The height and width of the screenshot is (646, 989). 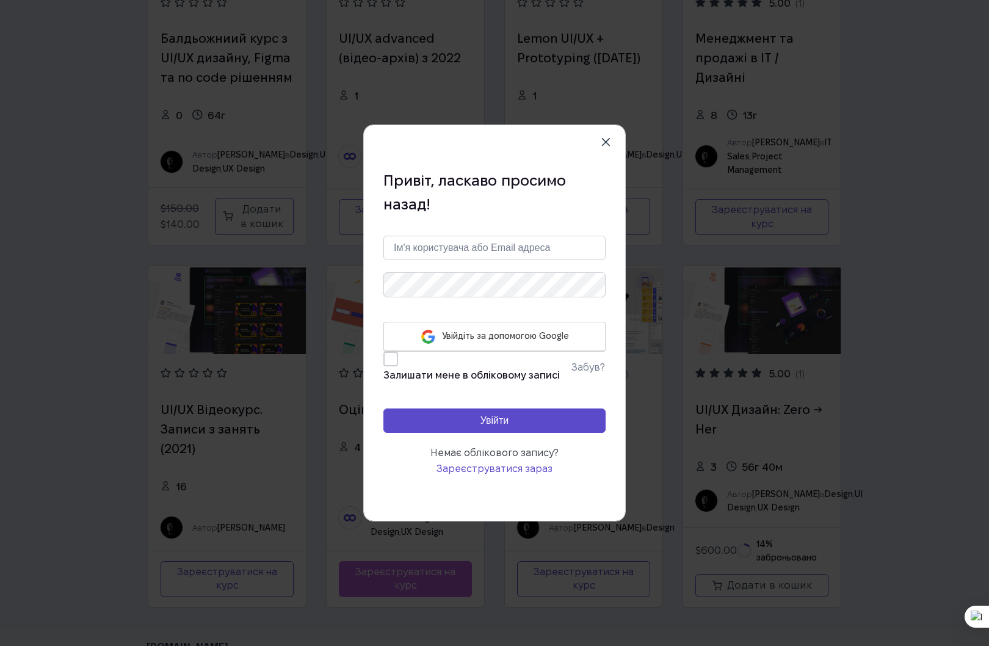 I want to click on a: Зареєструватися зараз, so click(x=495, y=469).